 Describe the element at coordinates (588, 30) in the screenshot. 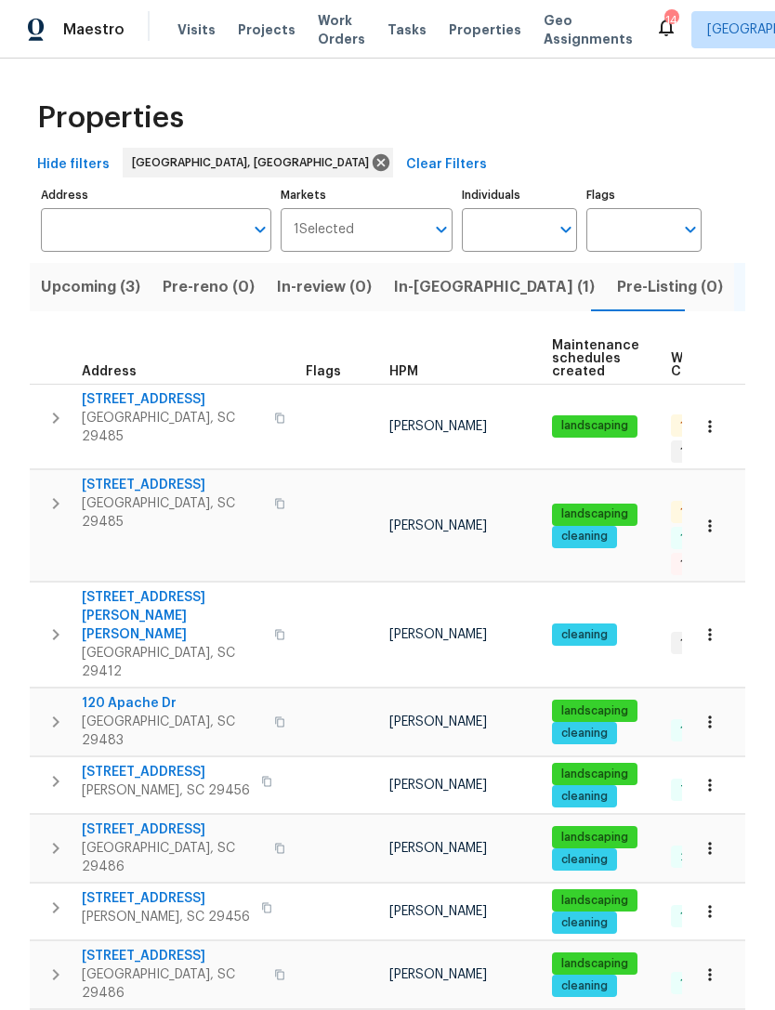

I see `span: Geo Assignments` at that location.